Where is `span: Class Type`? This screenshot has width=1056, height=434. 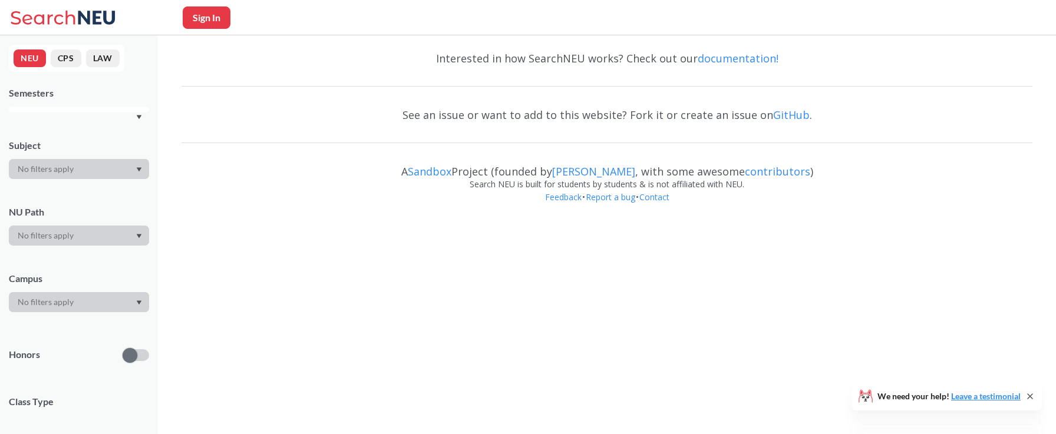 span: Class Type is located at coordinates (79, 402).